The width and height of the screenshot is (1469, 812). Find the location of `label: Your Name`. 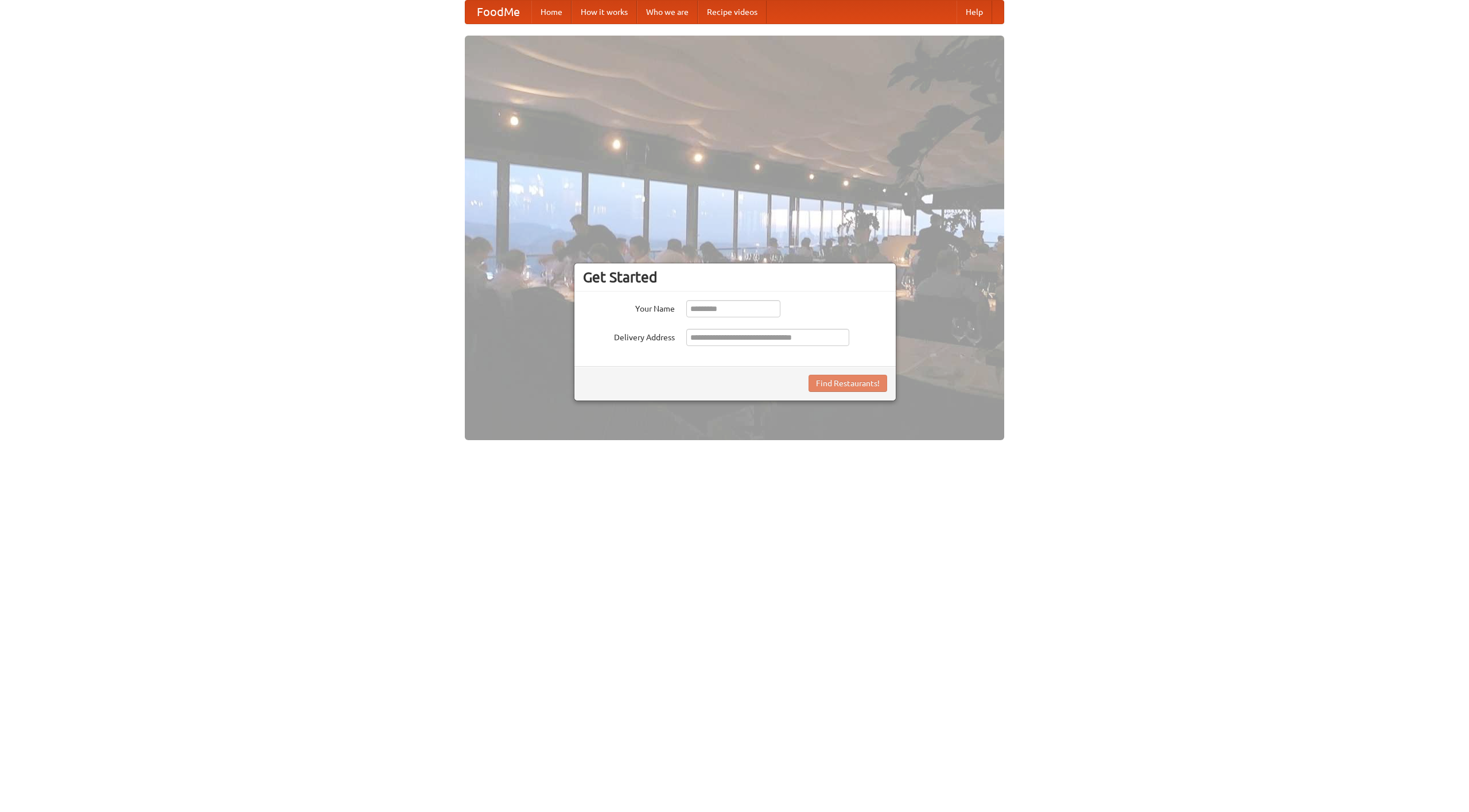

label: Your Name is located at coordinates (629, 307).